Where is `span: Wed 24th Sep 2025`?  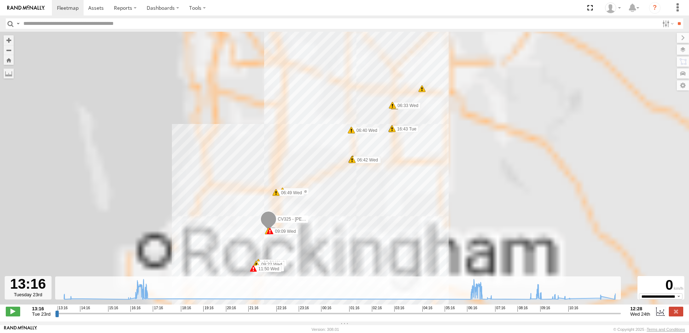 span: Wed 24th Sep 2025 is located at coordinates (640, 314).